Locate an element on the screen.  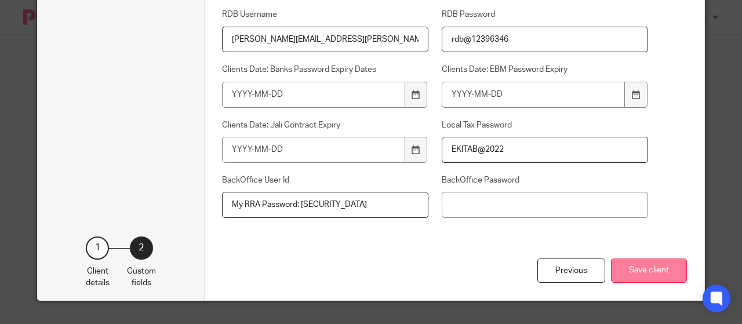
label: Local Tax Password is located at coordinates (545, 125).